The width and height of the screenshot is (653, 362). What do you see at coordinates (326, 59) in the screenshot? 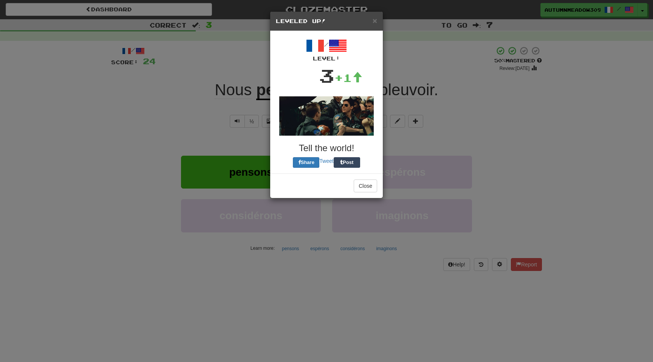
I see `div: Level:` at bounding box center [326, 59].